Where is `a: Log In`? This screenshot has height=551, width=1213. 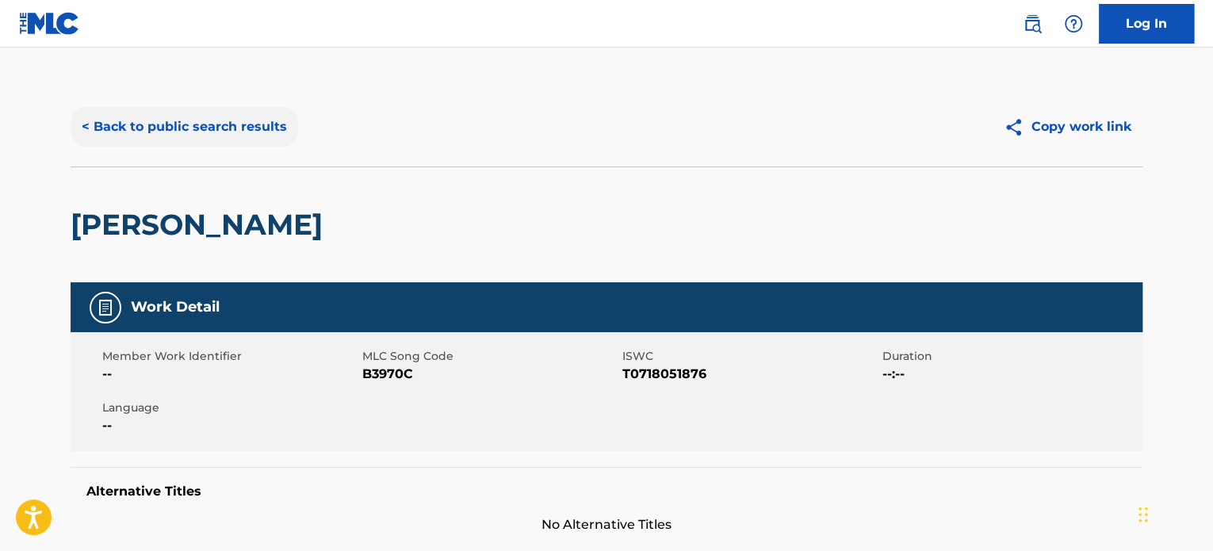
a: Log In is located at coordinates (1147, 24).